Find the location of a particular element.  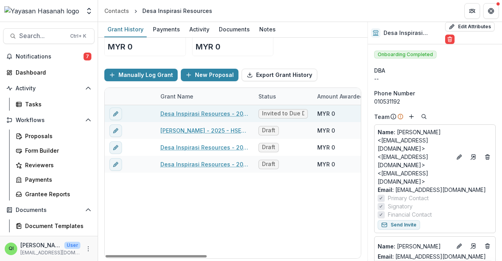

div: Document Templates is located at coordinates (56, 225).